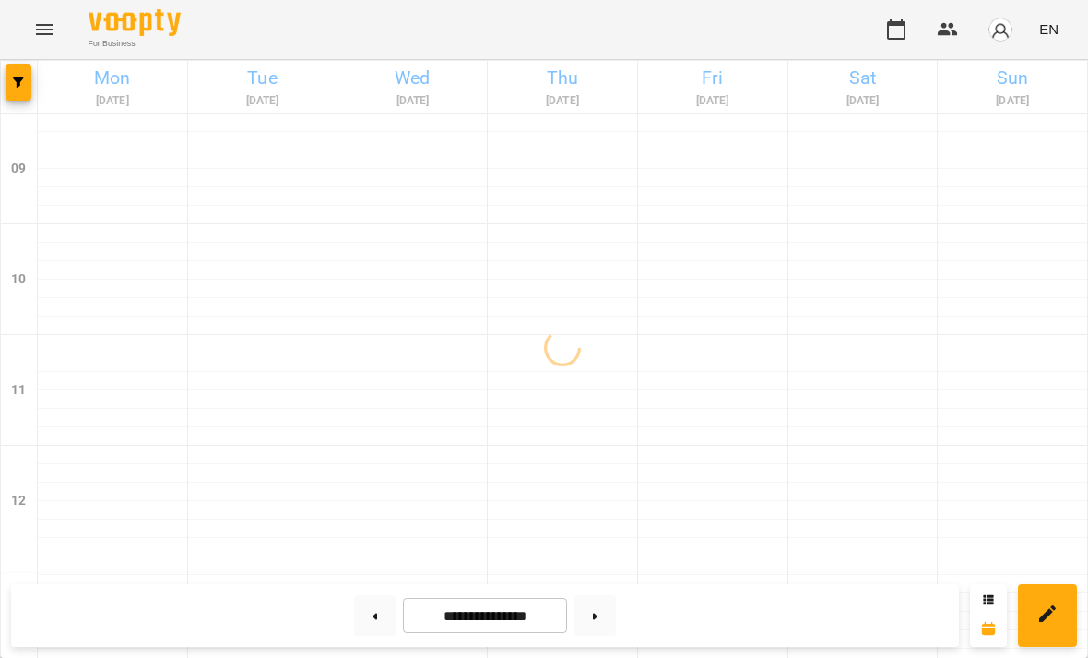 This screenshot has height=658, width=1088. What do you see at coordinates (1049, 29) in the screenshot?
I see `span: EN` at bounding box center [1049, 29].